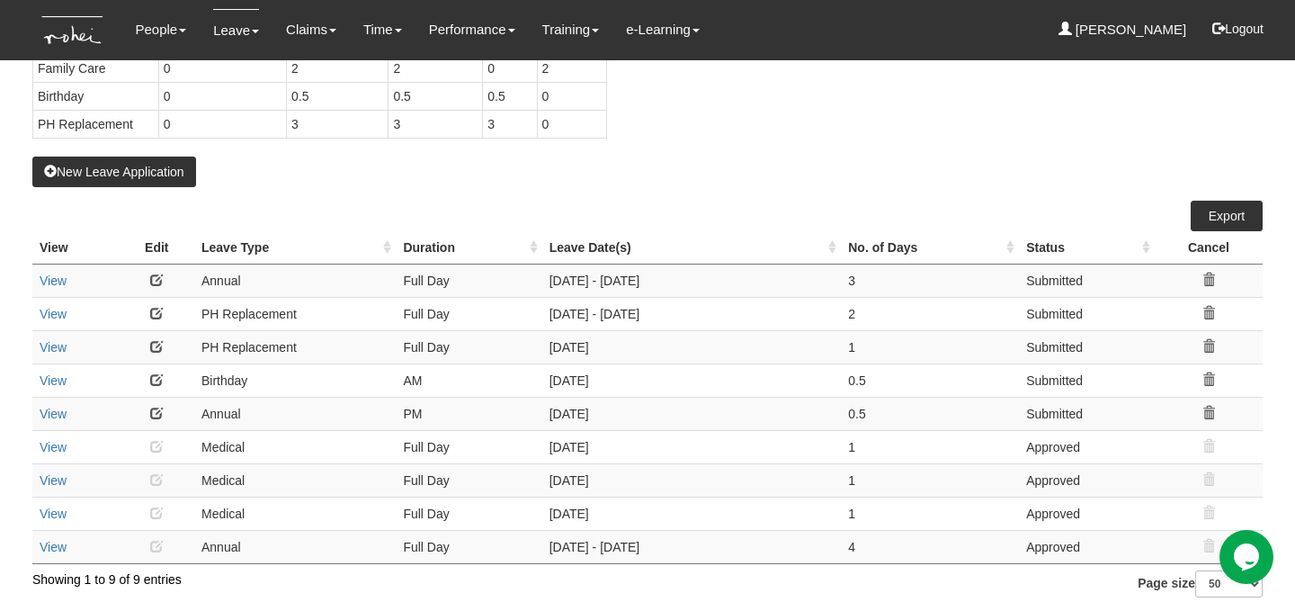  I want to click on th: Edit, so click(156, 247).